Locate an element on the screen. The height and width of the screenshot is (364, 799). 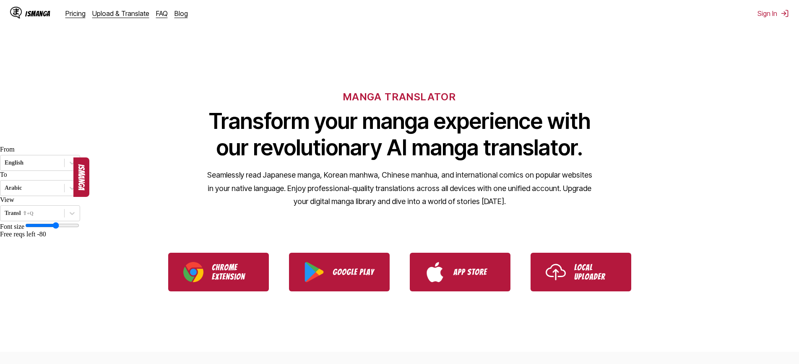
h1: Transform your manga experience with our revolutionary AI manga translator. is located at coordinates (400, 134).